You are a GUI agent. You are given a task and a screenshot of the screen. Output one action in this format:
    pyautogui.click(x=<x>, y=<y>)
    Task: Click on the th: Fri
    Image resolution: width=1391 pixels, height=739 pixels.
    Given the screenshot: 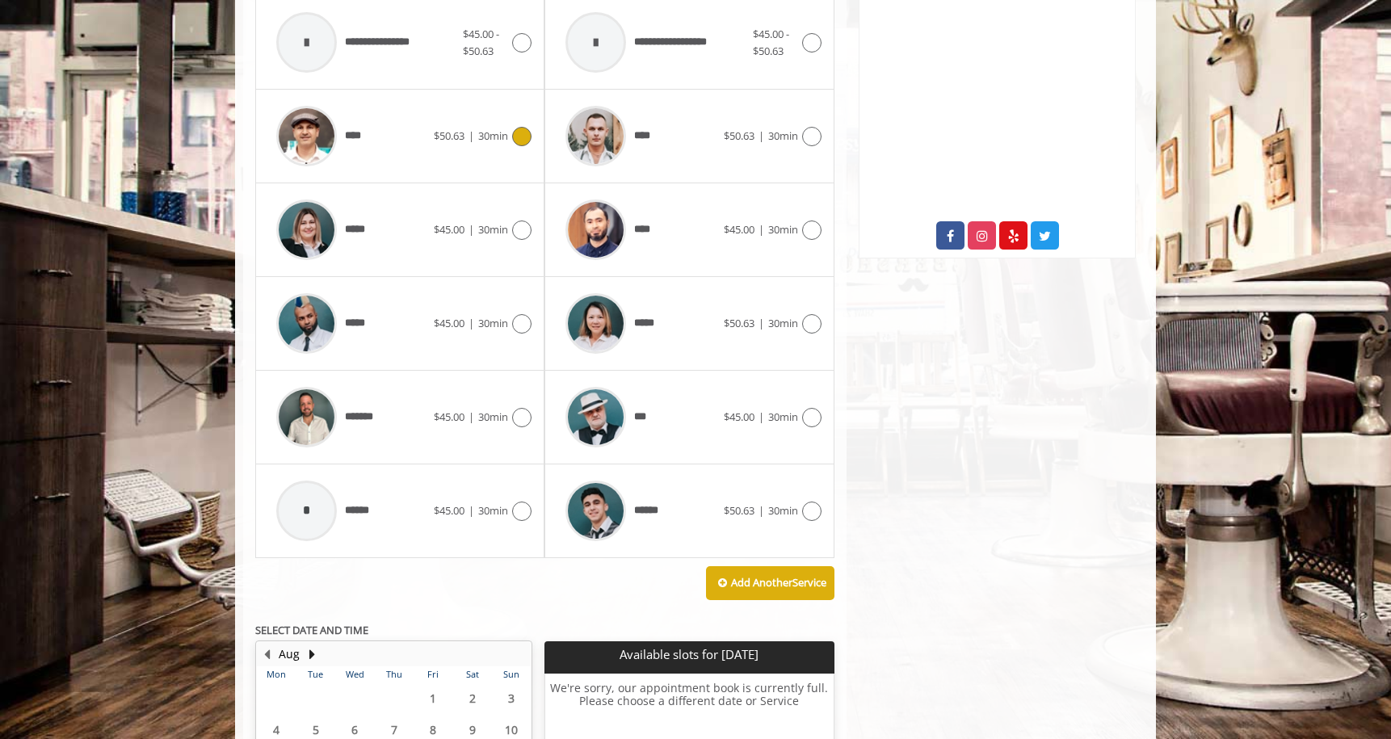 What is the action you would take?
    pyautogui.click(x=433, y=675)
    